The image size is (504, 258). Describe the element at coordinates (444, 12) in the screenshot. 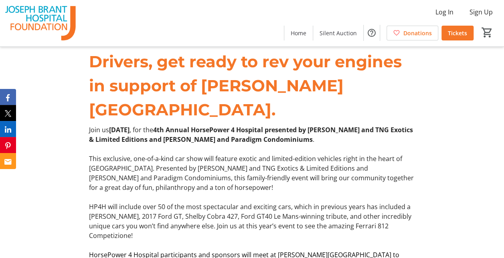

I see `span: Log In` at that location.